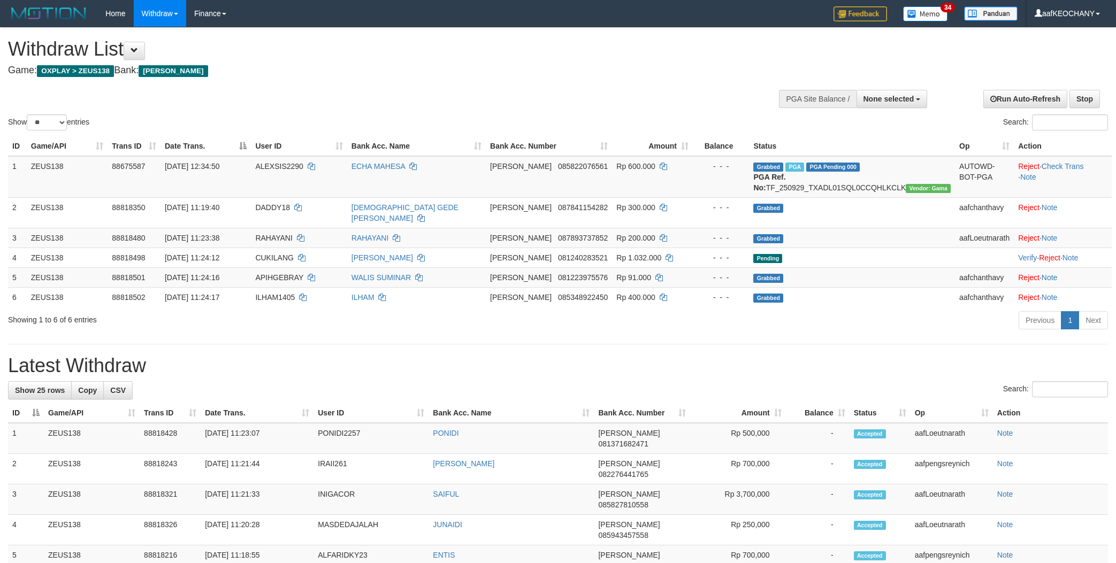 This screenshot has height=563, width=1116. I want to click on h1: Withdraw List, so click(371, 49).